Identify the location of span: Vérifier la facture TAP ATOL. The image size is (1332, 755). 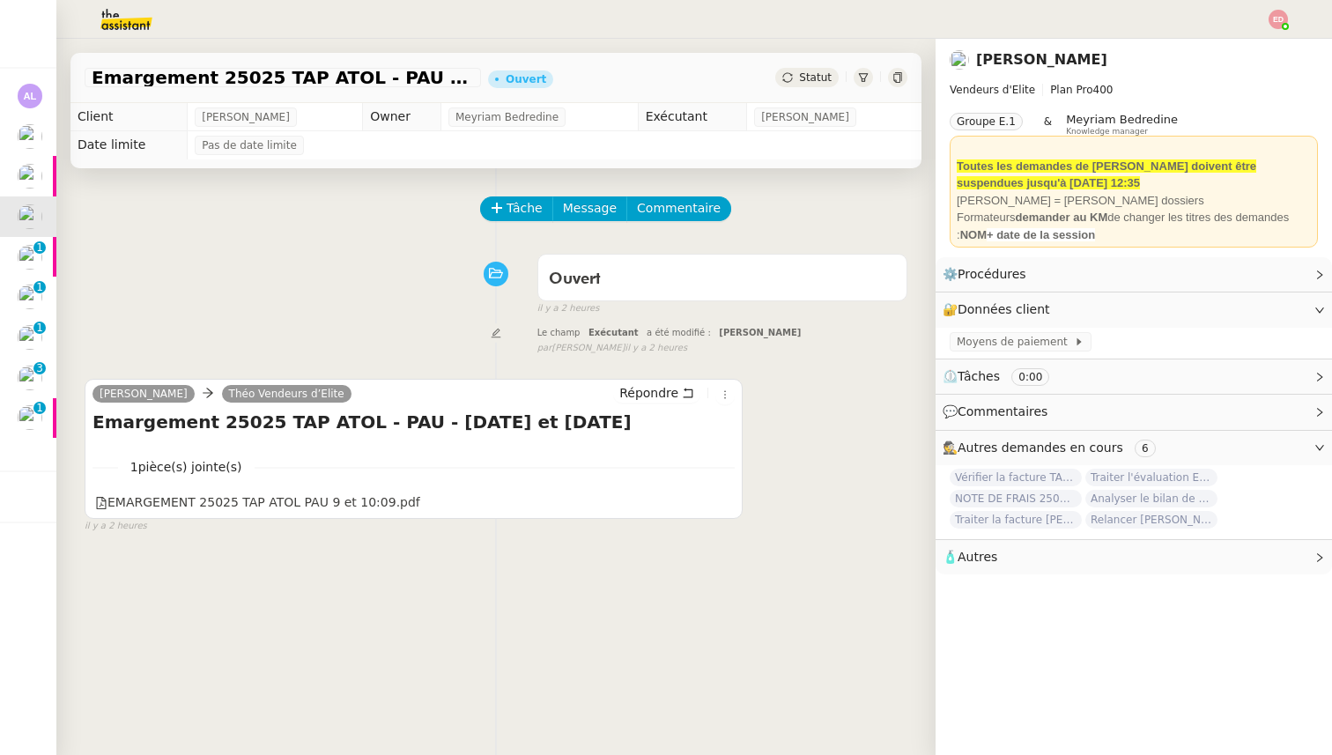
(1015, 477).